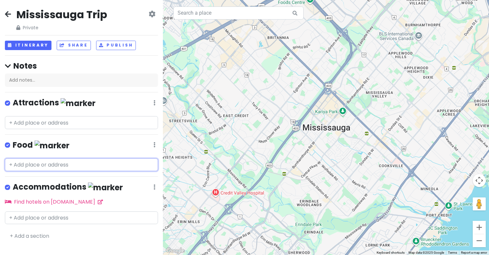 This screenshot has width=489, height=255. I want to click on button: Map camera controls, so click(479, 181).